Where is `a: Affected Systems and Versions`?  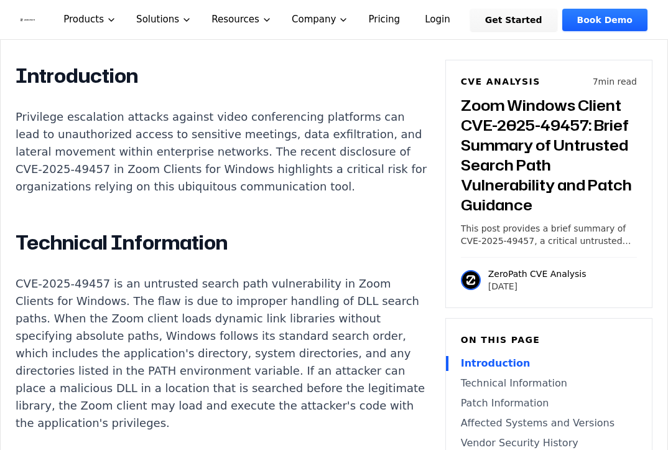
a: Affected Systems and Versions is located at coordinates (548, 423).